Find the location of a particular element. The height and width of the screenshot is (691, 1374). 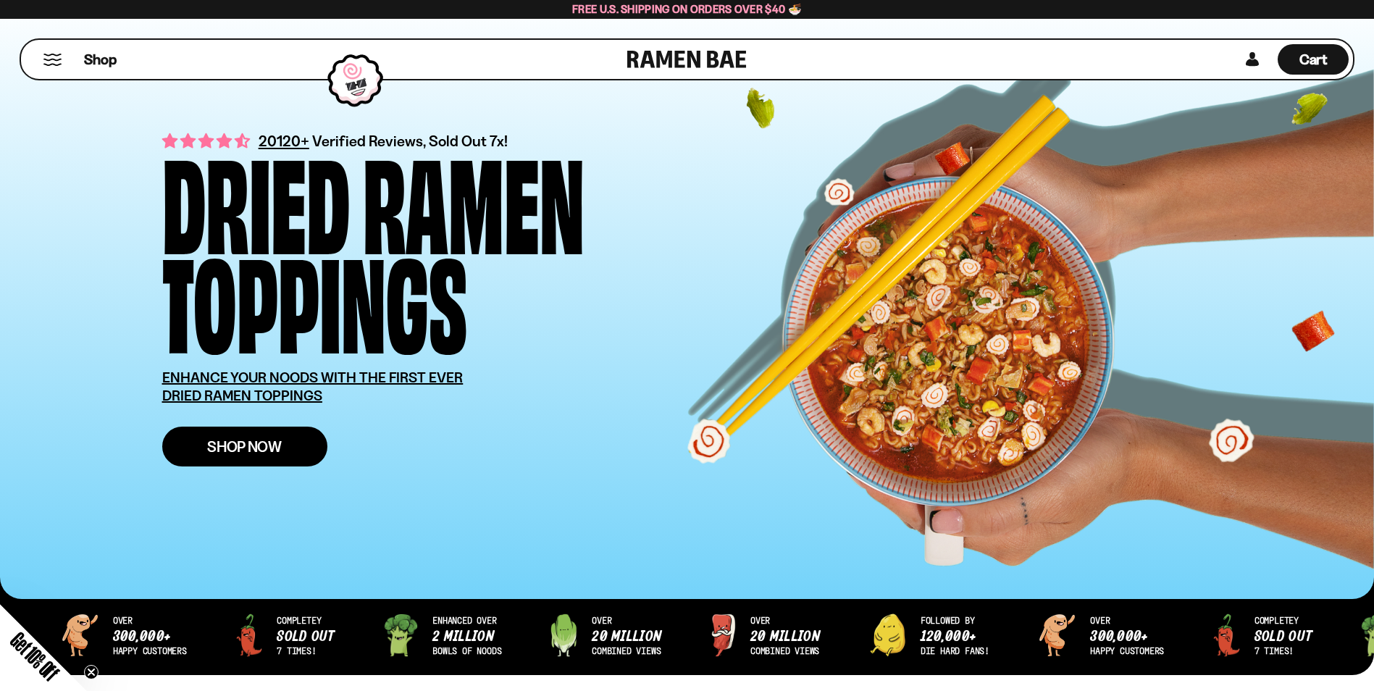

div: Cart is located at coordinates (1314, 59).